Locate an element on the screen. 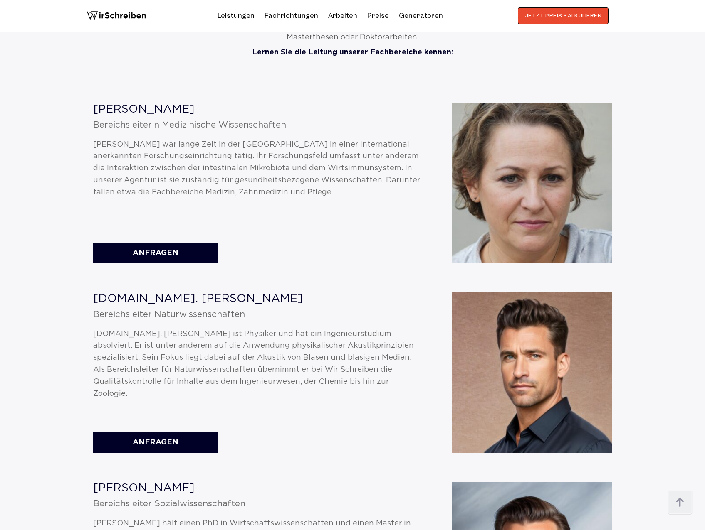 The image size is (705, 530). strong: Lernen Sie die Leitung unserer Fachbereiche kennen: is located at coordinates (353, 52).